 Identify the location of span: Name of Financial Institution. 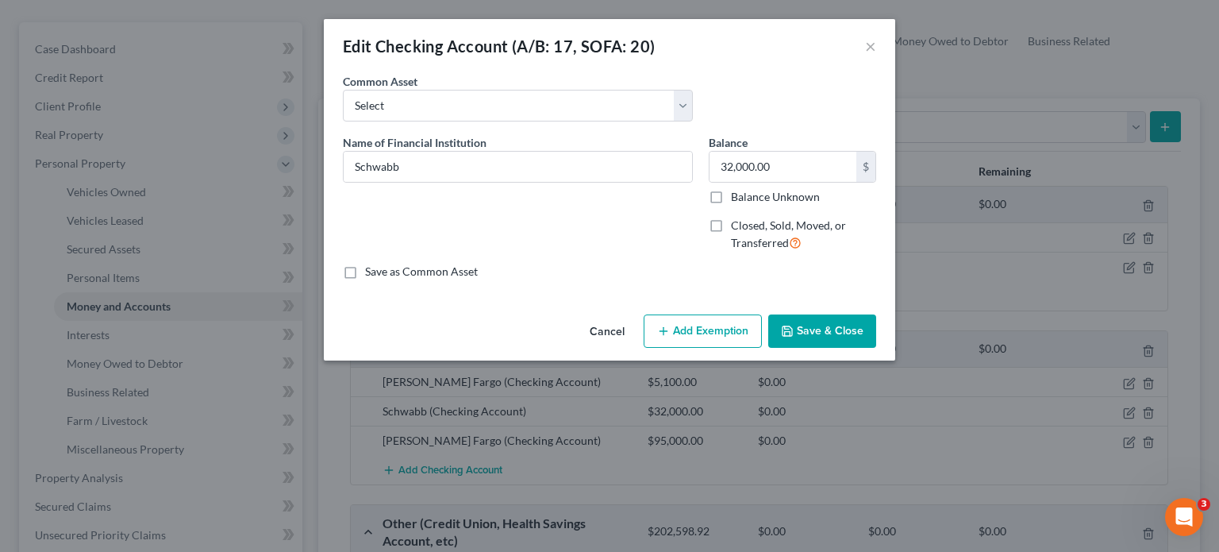
(414, 142).